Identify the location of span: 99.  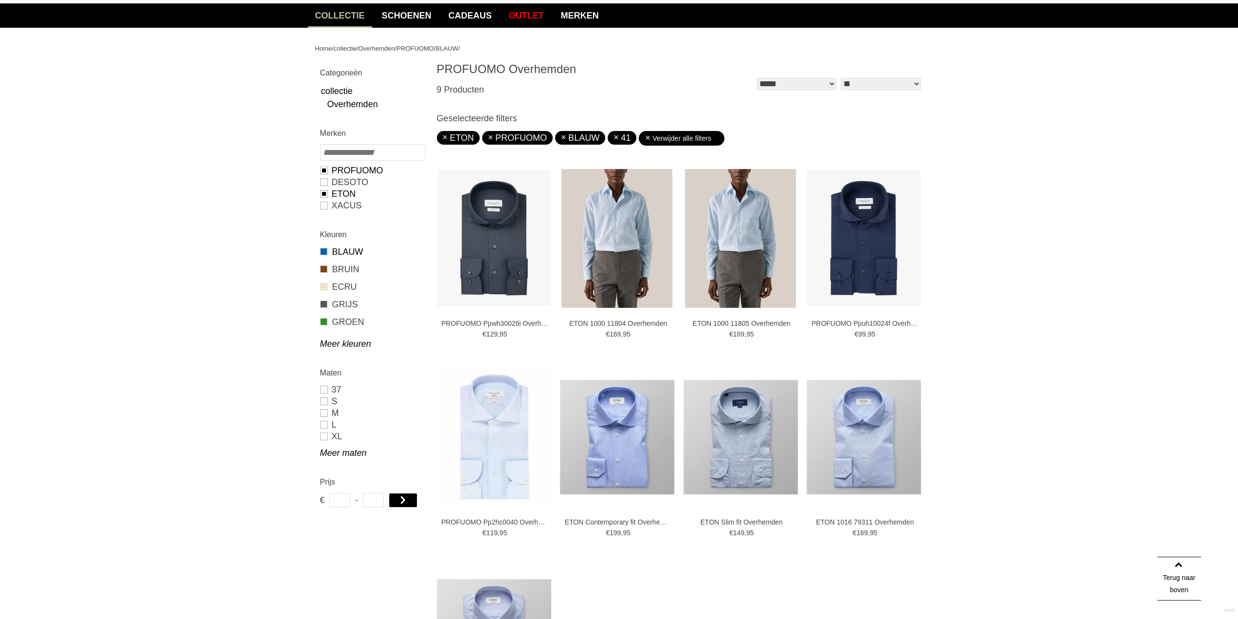
(862, 334).